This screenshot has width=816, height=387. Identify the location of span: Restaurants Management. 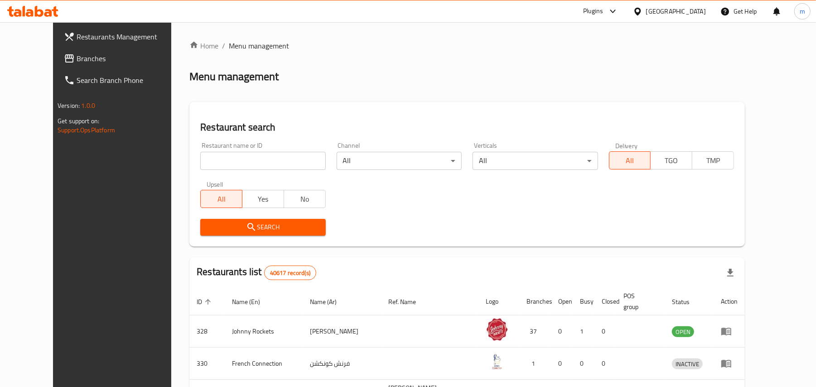
(129, 37).